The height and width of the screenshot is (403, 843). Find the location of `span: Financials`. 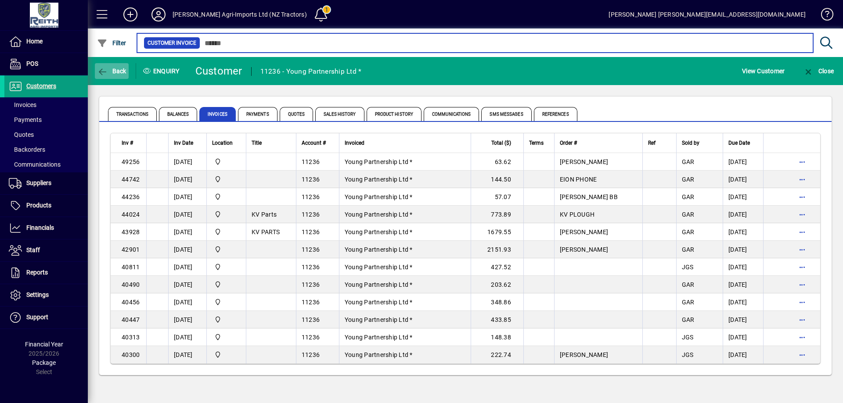

span: Financials is located at coordinates (40, 228).